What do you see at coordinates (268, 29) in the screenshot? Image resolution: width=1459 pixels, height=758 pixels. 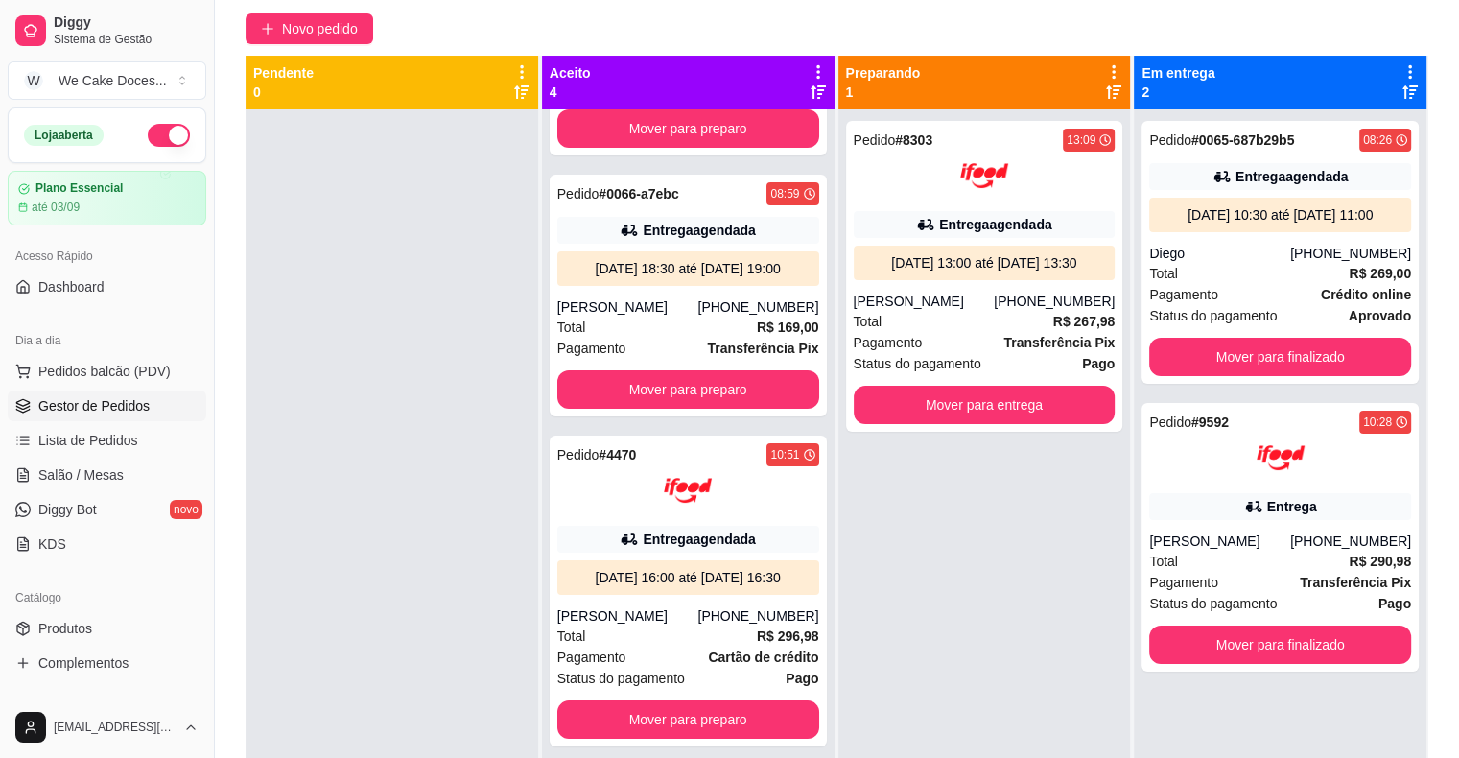 I see `span: plus` at bounding box center [268, 29].